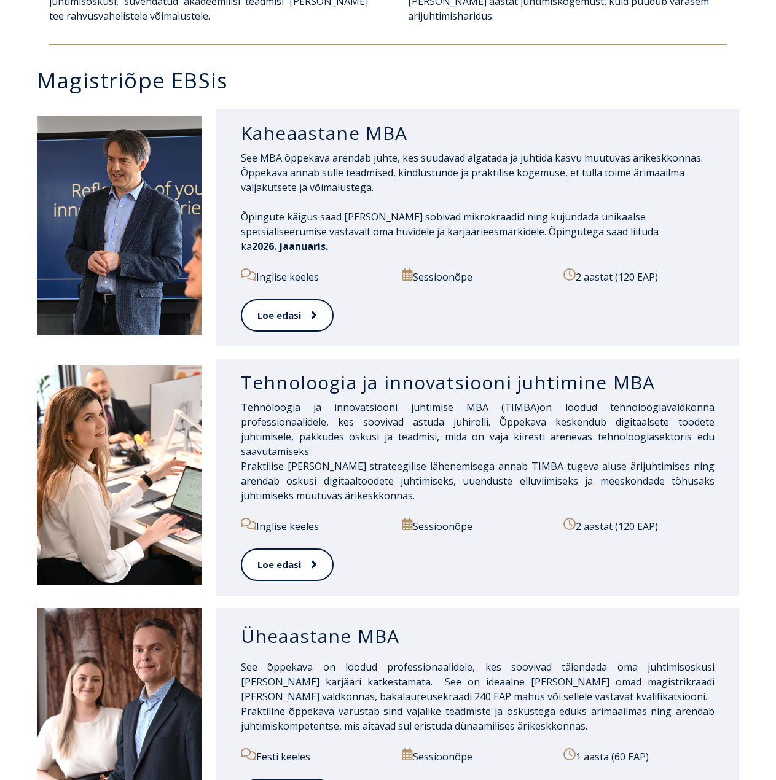  Describe the element at coordinates (477, 133) in the screenshot. I see `h3: Kaheaastane MBA` at that location.